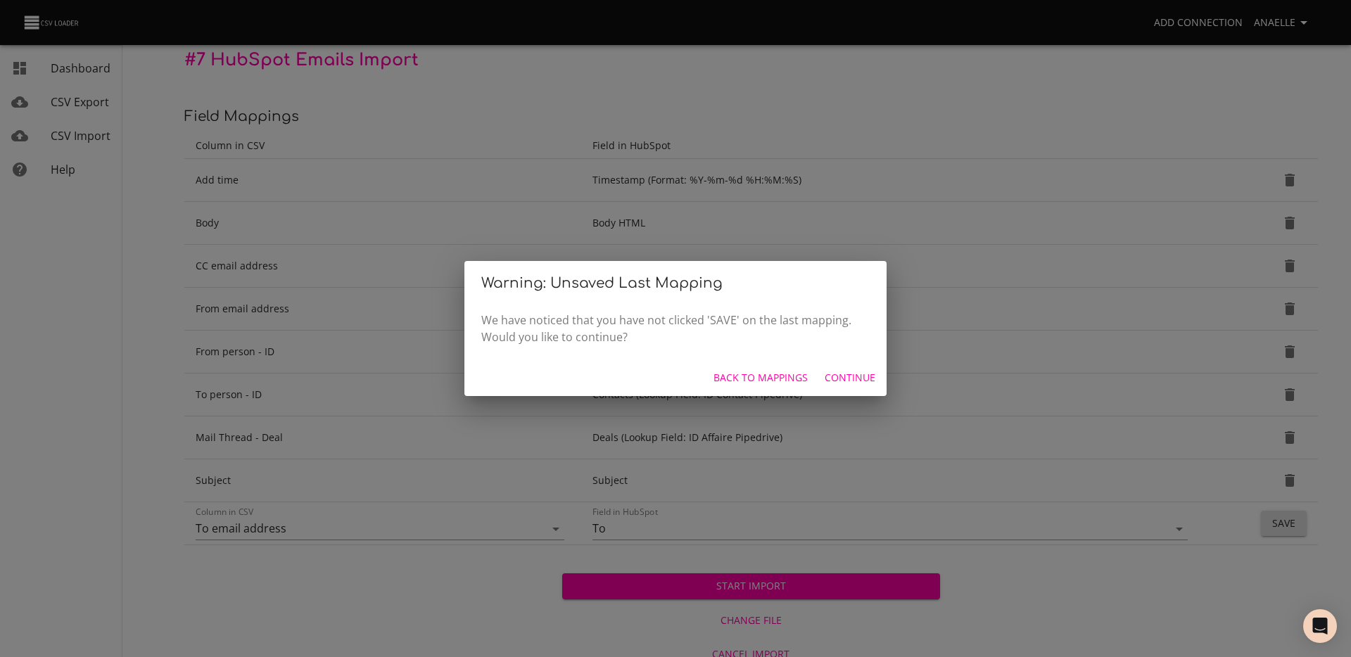 This screenshot has height=657, width=1351. I want to click on p: We have noticed that you have not clicked 'SAVE' on the last mapping. Would you like to continue?, so click(676, 329).